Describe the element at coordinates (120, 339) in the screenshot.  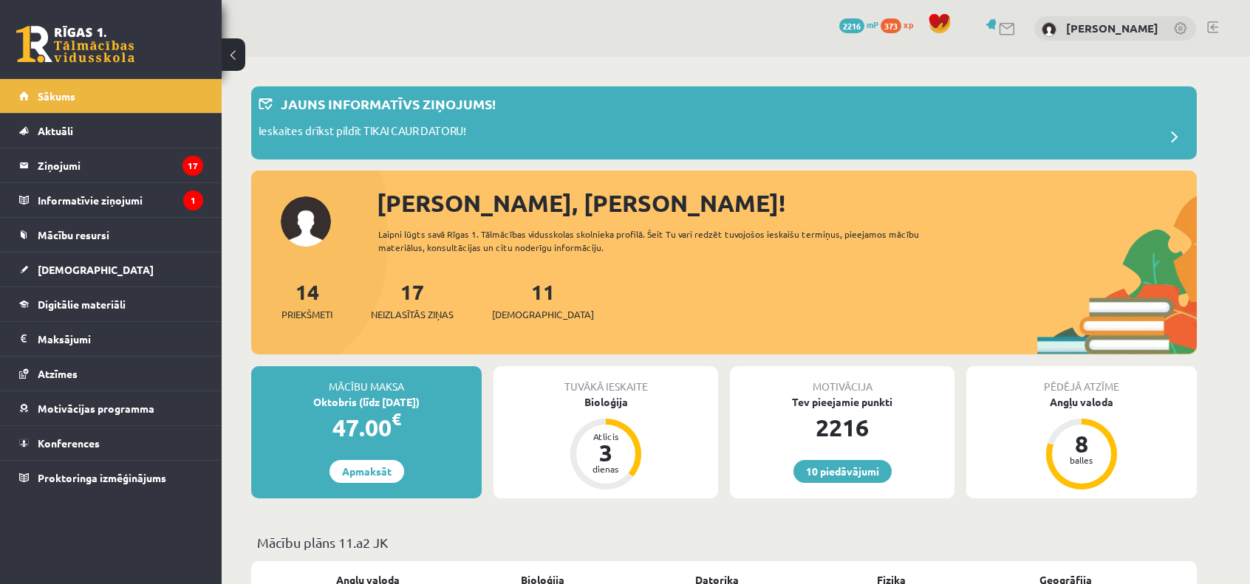
I see `legend: Maksājumi` at that location.